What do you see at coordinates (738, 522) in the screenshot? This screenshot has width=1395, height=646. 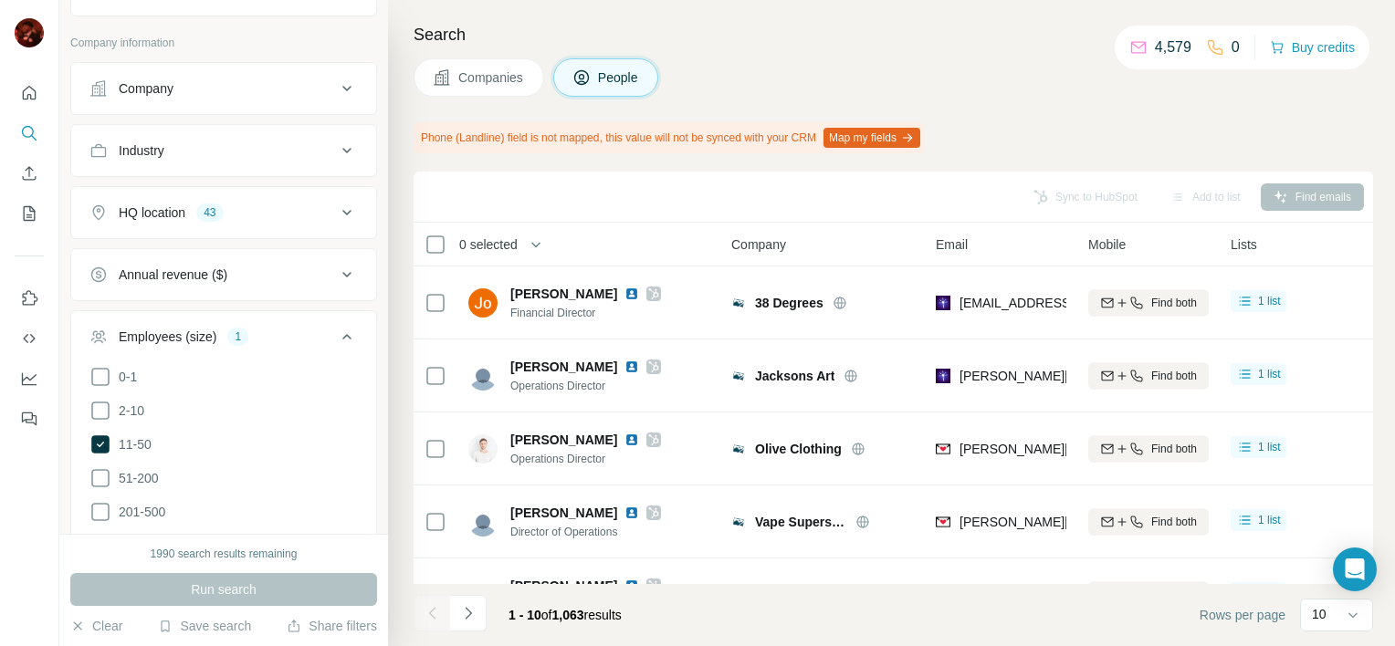 I see `img: Logo of Vape Superstore` at bounding box center [738, 522].